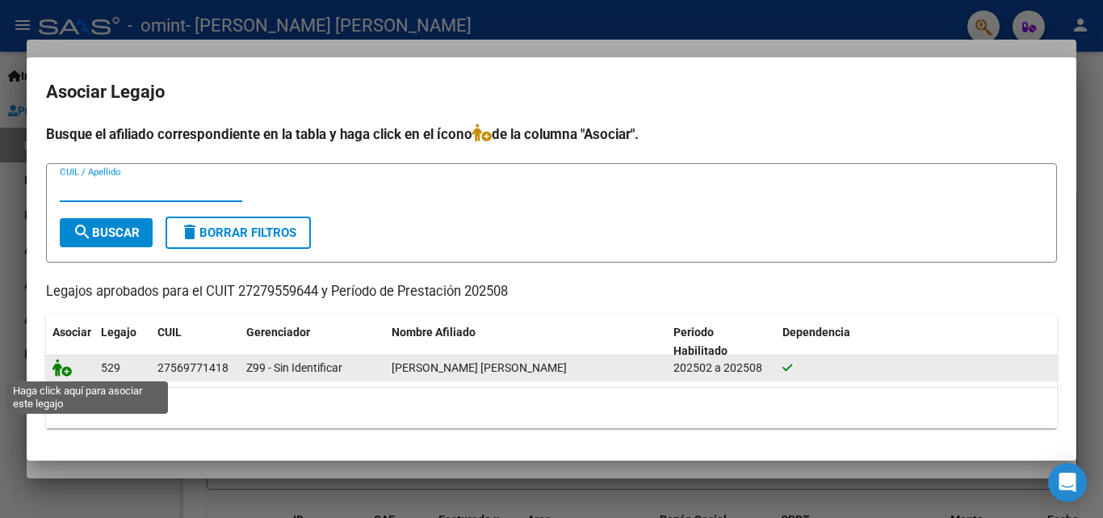 The image size is (1103, 518). I want to click on span: CUIL, so click(170, 332).